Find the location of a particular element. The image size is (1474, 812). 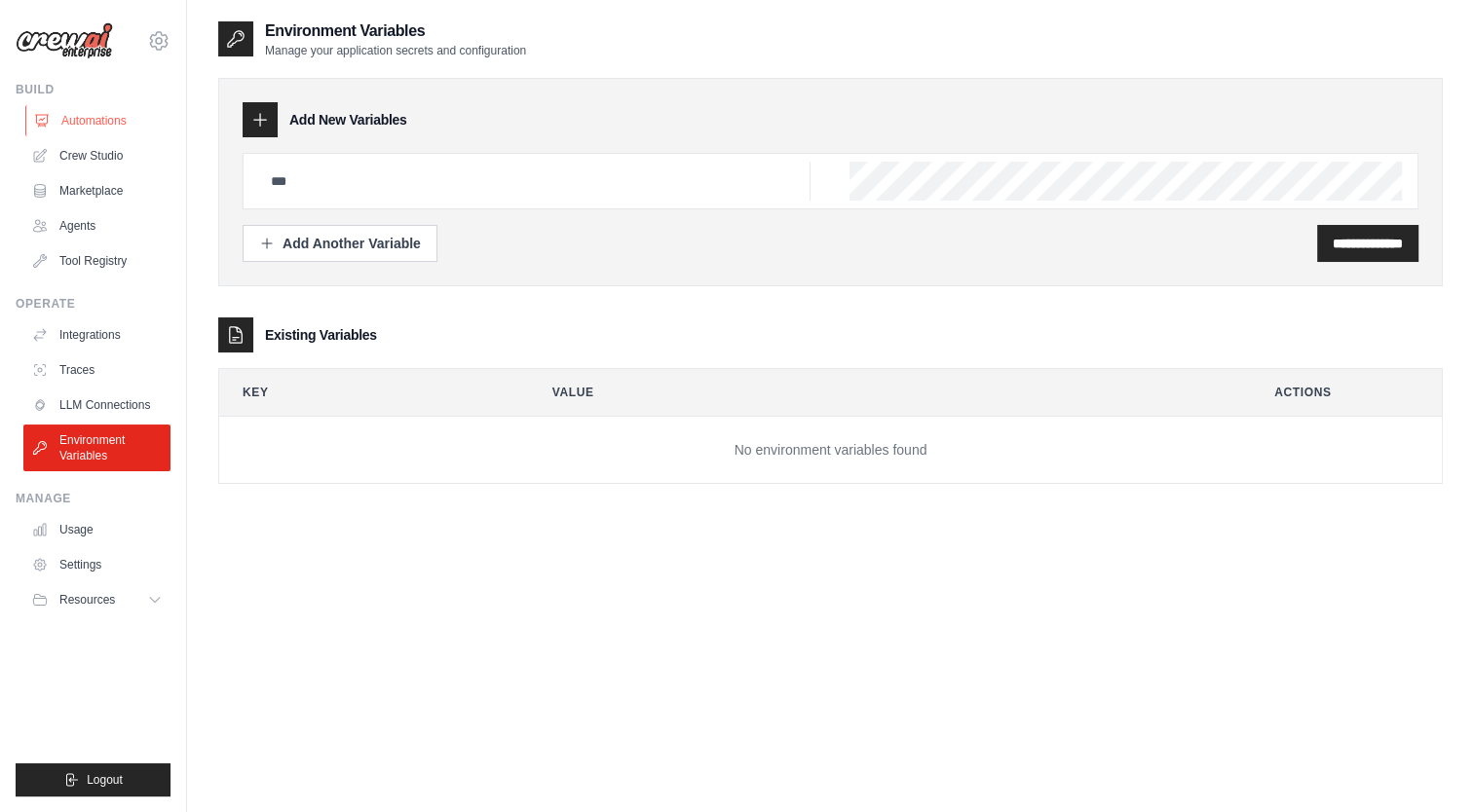

h3: Add New Variables is located at coordinates (348, 120).